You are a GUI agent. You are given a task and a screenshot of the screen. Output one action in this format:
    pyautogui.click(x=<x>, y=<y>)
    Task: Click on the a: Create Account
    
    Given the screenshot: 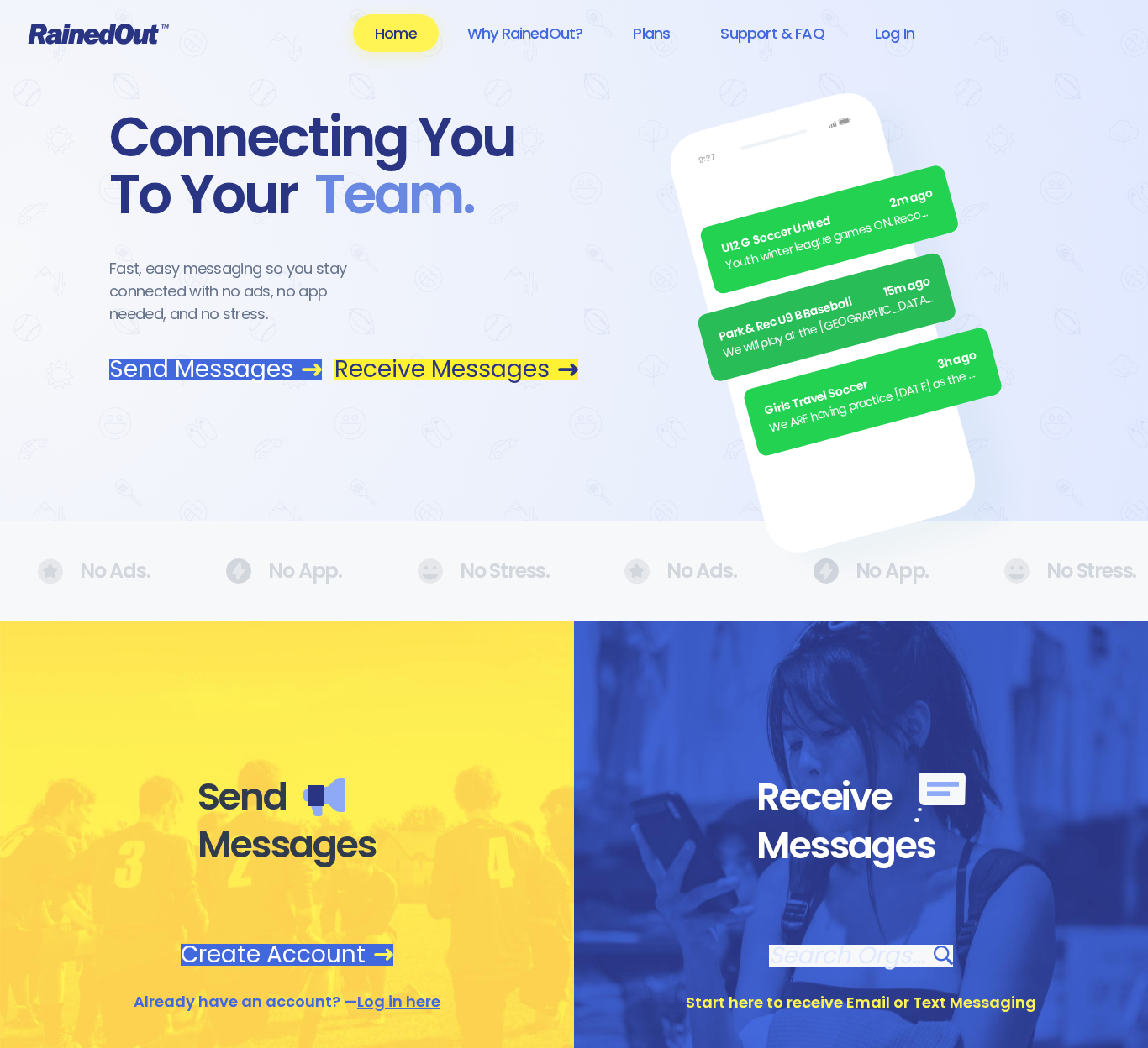 What is the action you would take?
    pyautogui.click(x=287, y=955)
    